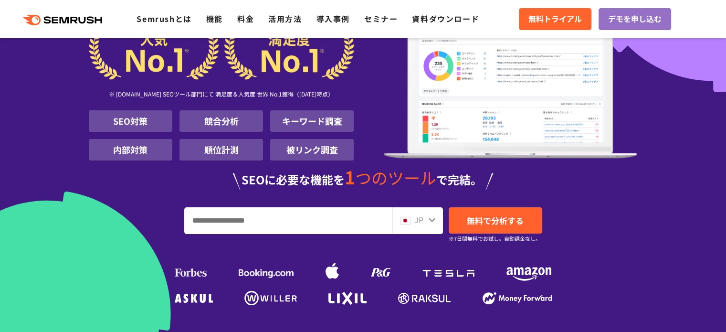  Describe the element at coordinates (445, 19) in the screenshot. I see `a: 資料ダウンロード` at that location.